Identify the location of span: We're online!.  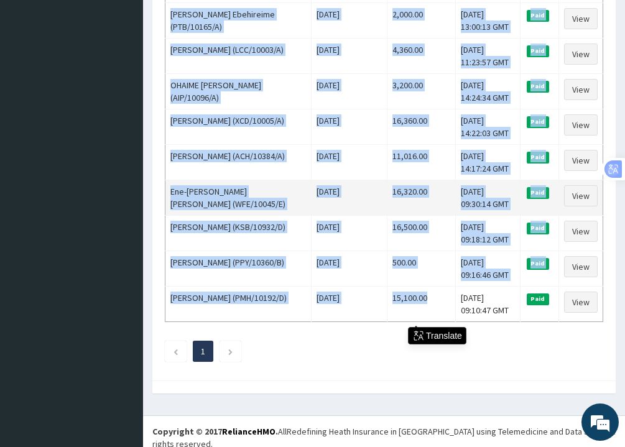
(122, 203).